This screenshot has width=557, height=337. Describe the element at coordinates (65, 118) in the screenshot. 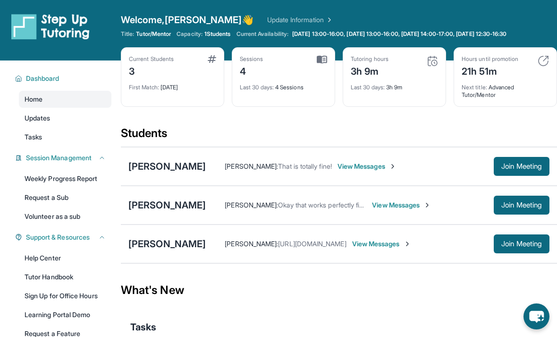

I see `a: Updates` at that location.